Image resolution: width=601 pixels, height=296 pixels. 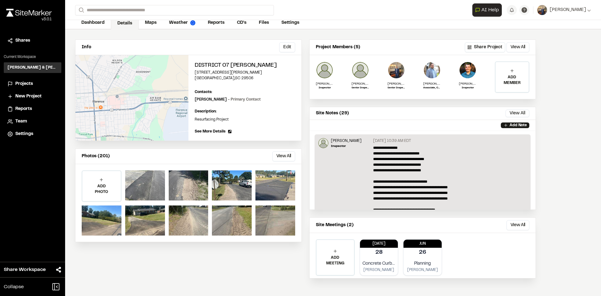 What do you see at coordinates (287, 47) in the screenshot?
I see `button: Edit` at bounding box center [287, 47].